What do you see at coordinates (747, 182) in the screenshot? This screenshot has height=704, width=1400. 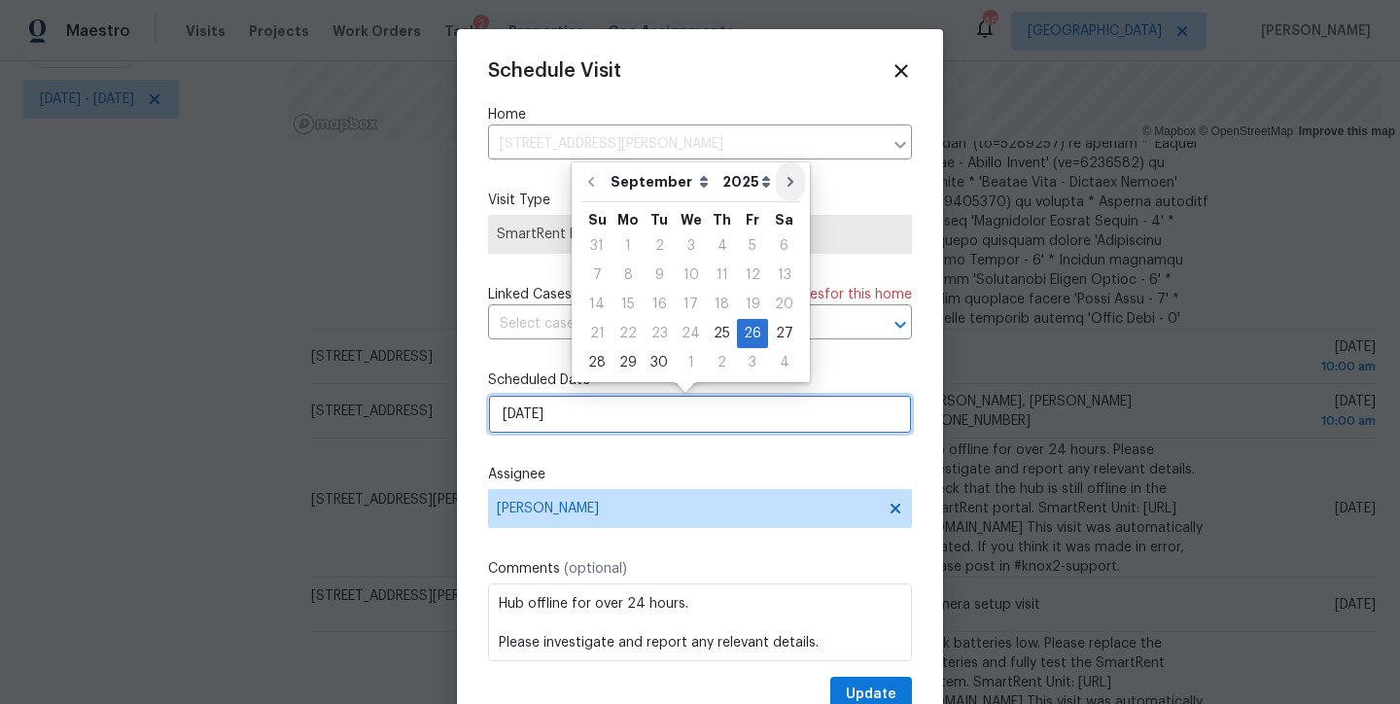 I see `select: Year` at bounding box center [747, 182].